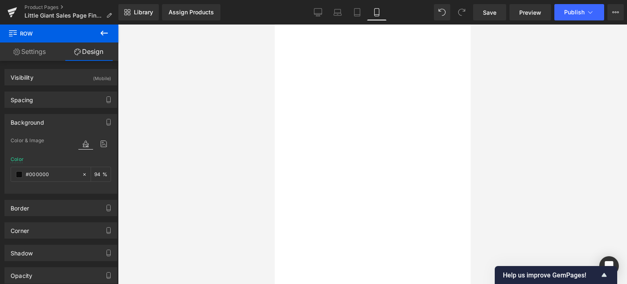 This screenshot has height=284, width=627. What do you see at coordinates (575, 12) in the screenshot?
I see `span: Publish` at bounding box center [575, 12].